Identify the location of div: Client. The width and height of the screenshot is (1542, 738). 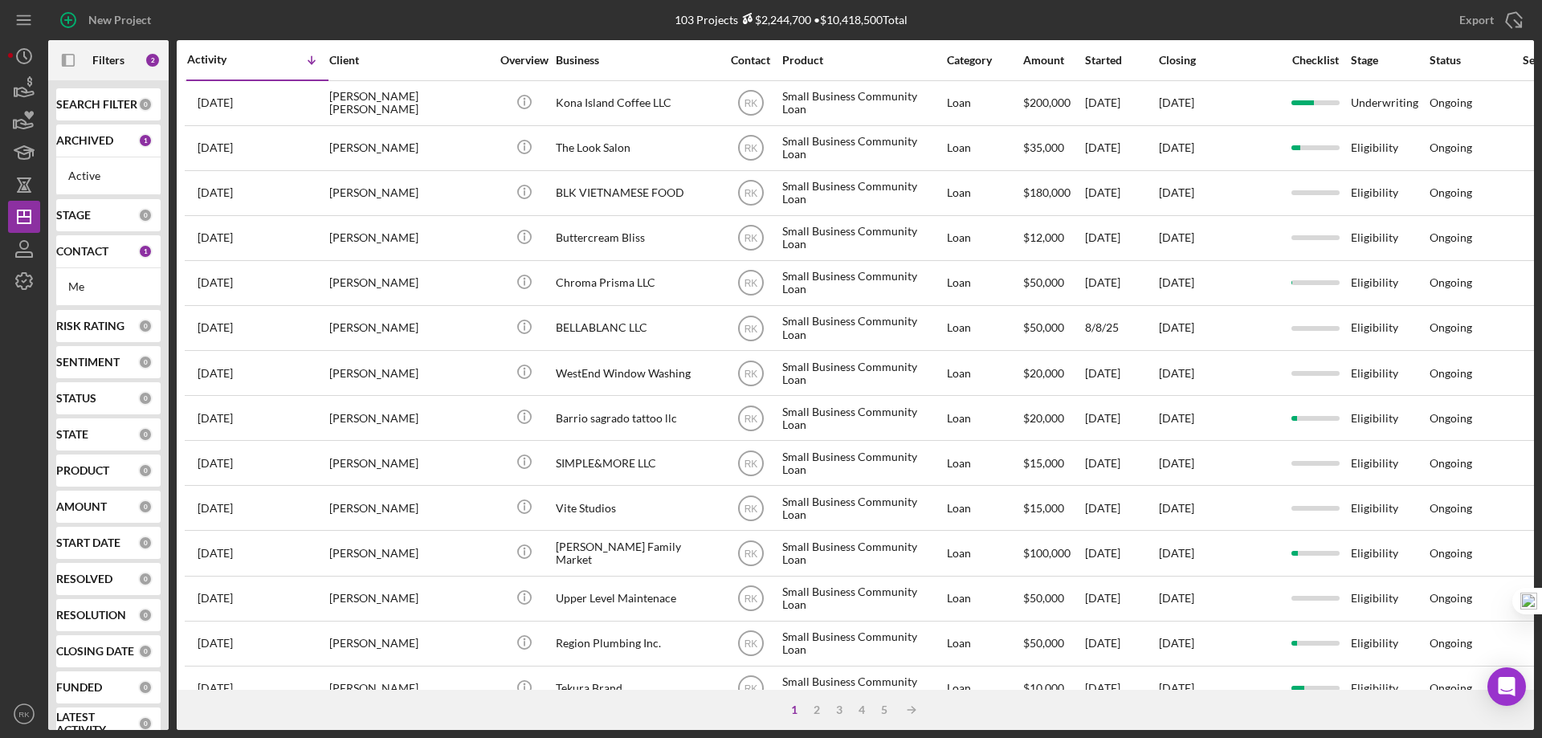
(410, 60).